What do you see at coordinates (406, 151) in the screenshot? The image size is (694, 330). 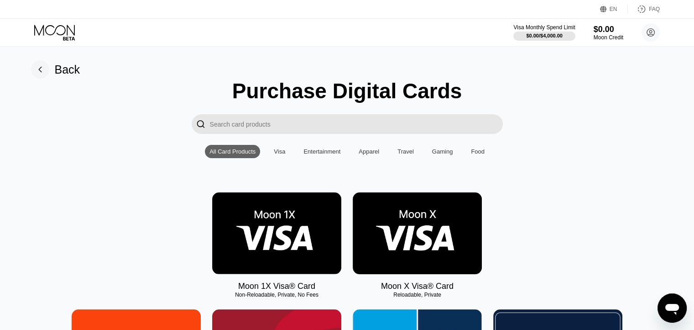 I see `div: Travel` at bounding box center [406, 151].